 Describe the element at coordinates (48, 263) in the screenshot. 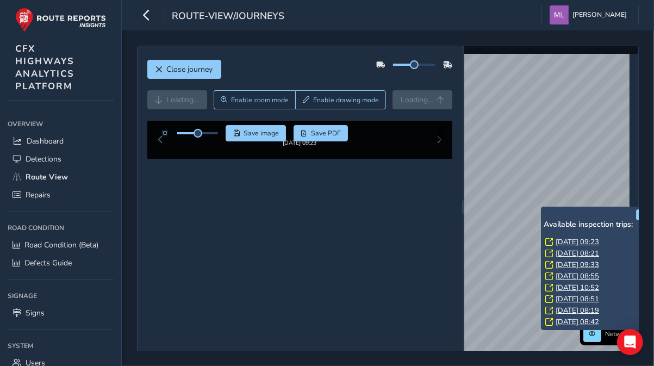

I see `span: Defects Guide` at that location.